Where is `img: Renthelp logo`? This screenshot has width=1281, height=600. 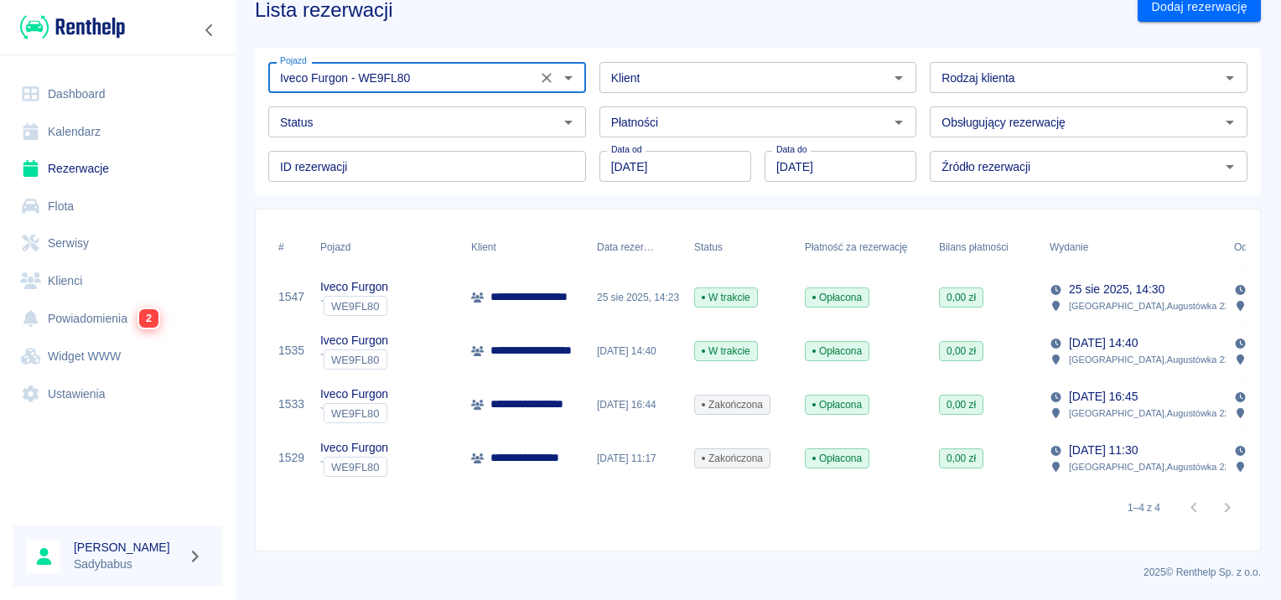 img: Renthelp logo is located at coordinates (72, 27).